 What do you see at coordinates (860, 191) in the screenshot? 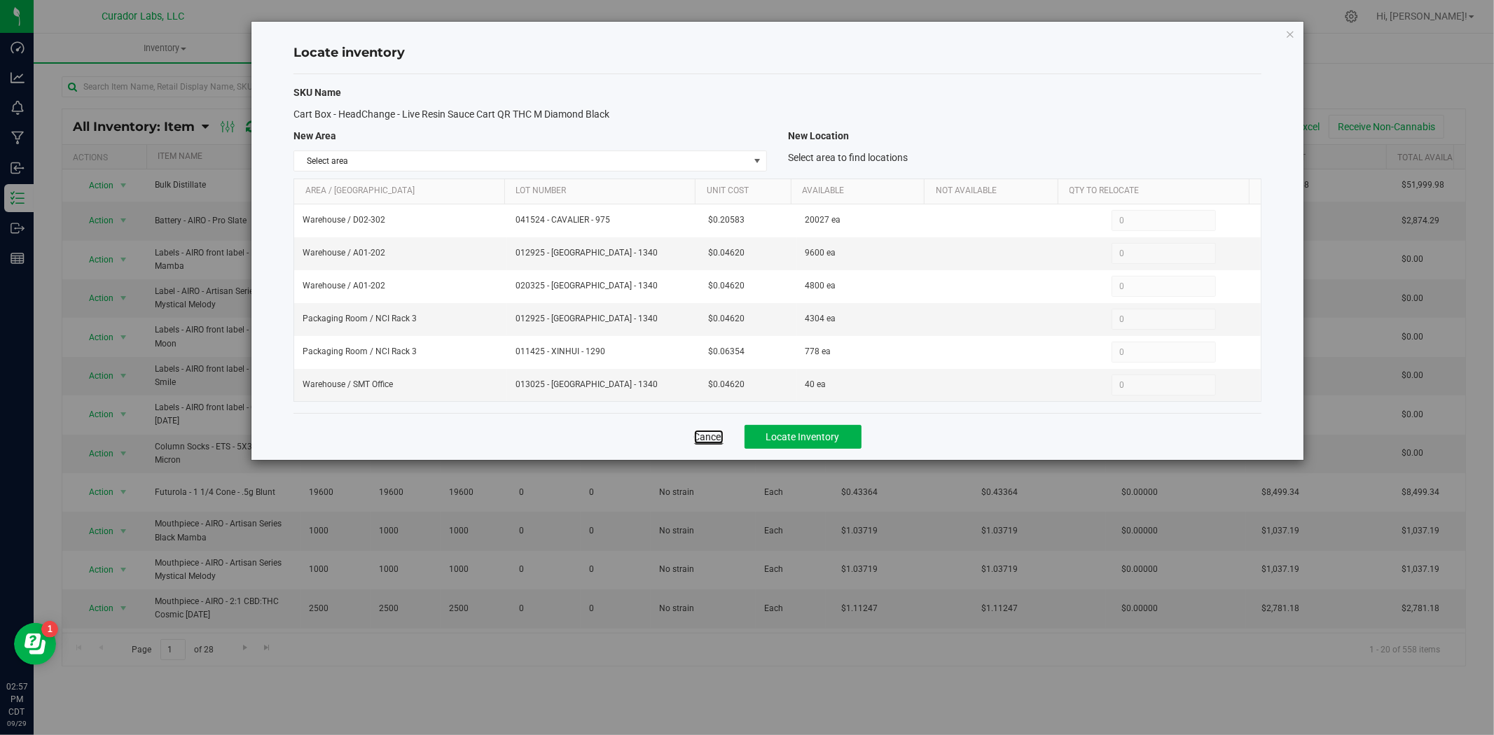
I see `a: Available` at bounding box center [860, 191].